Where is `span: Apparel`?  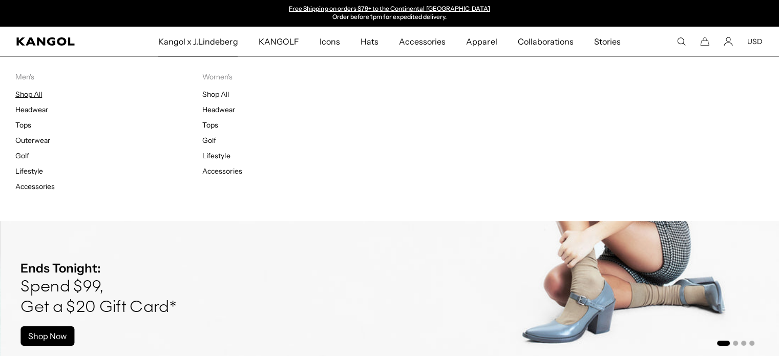 span: Apparel is located at coordinates (482, 41).